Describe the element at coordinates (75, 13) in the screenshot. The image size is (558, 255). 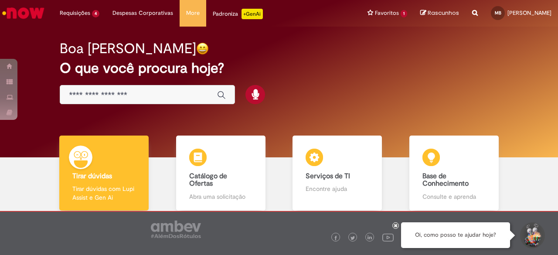
I see `span: Requisições` at that location.